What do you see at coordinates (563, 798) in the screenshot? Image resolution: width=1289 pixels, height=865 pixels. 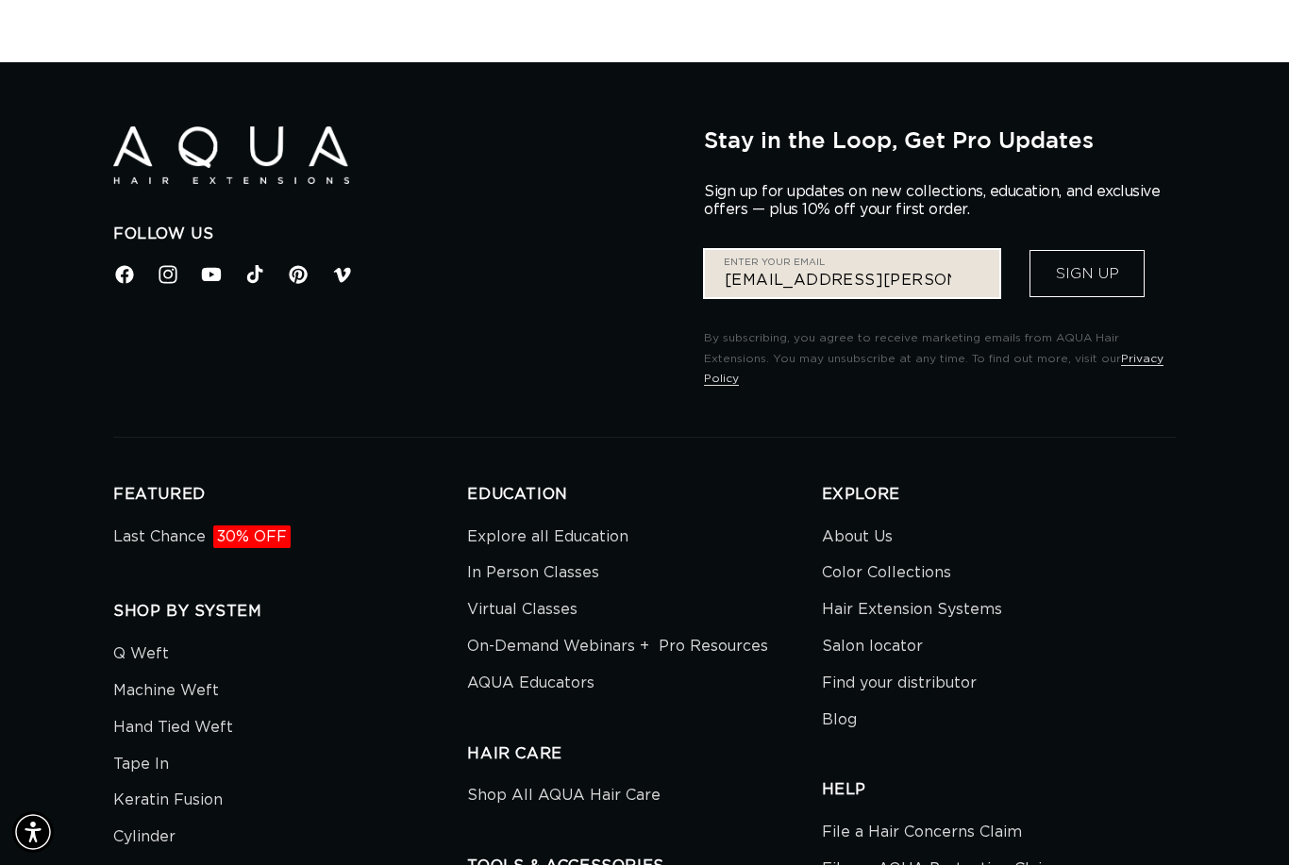 I see `a: Shop All AQUA Hair Care` at bounding box center [563, 798].